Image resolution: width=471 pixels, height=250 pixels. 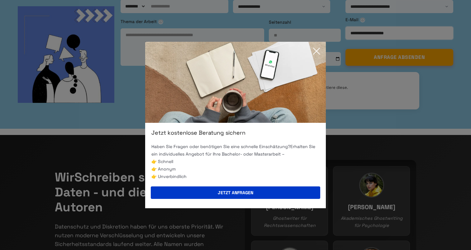 I want to click on p: Haben Sie Fragen oder benötigen Sie eine schnelle Einschätzung? Erhalten Sie ein individuelles An..., so click(x=235, y=150).